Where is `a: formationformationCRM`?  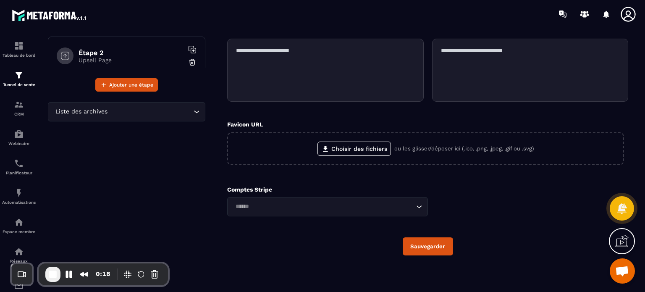 a: formationformationCRM is located at coordinates (19, 108).